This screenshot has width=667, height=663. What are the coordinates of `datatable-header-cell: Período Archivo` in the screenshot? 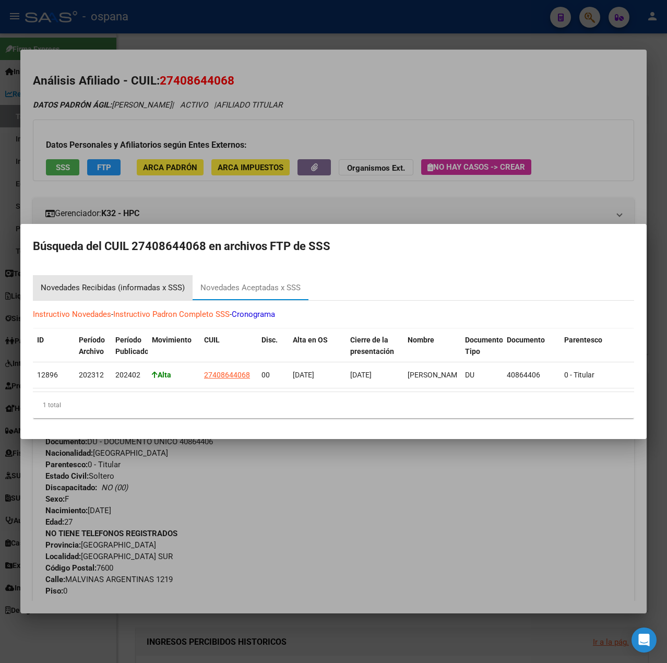 It's located at (93, 352).